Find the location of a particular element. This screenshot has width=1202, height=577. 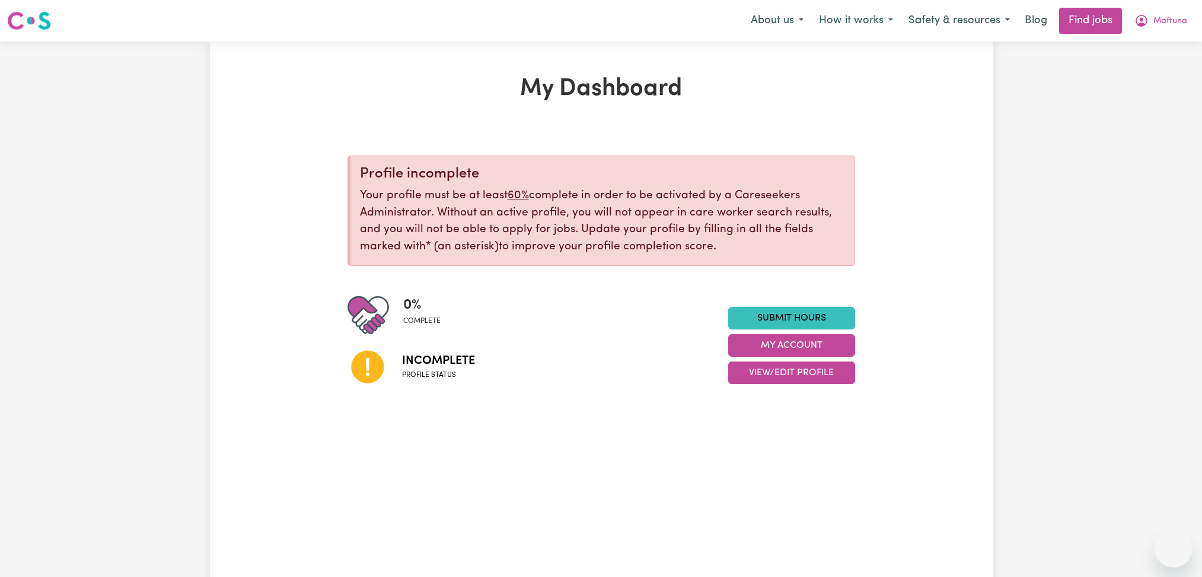

a: Find jobs is located at coordinates (1091, 21).